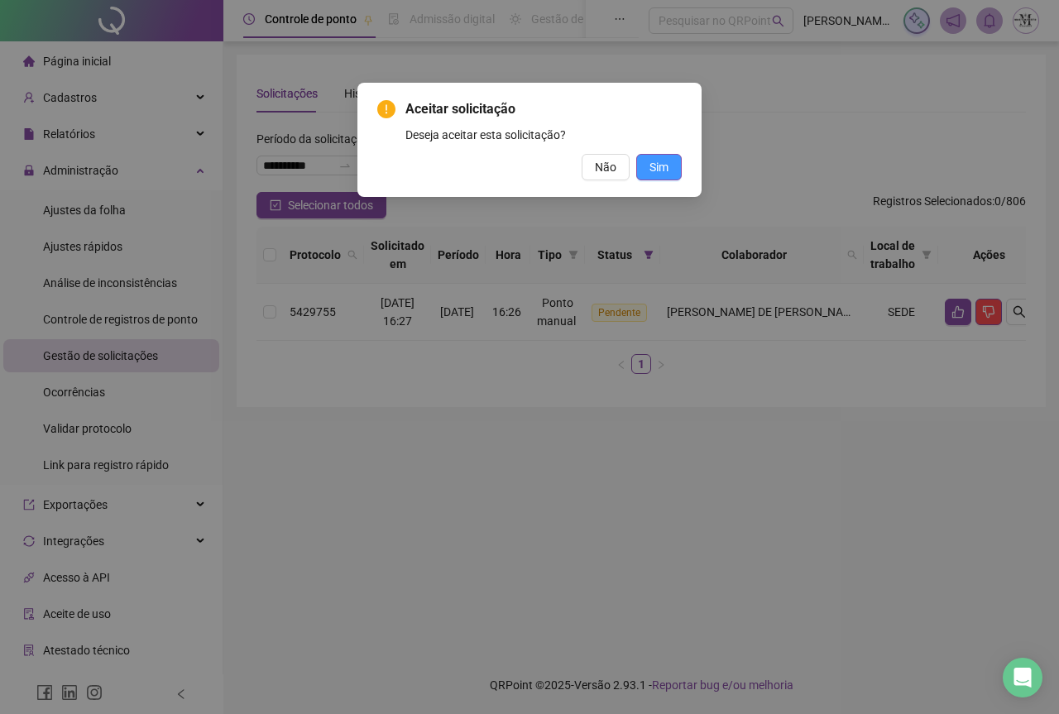  What do you see at coordinates (605, 167) in the screenshot?
I see `button: Não` at bounding box center [605, 167].